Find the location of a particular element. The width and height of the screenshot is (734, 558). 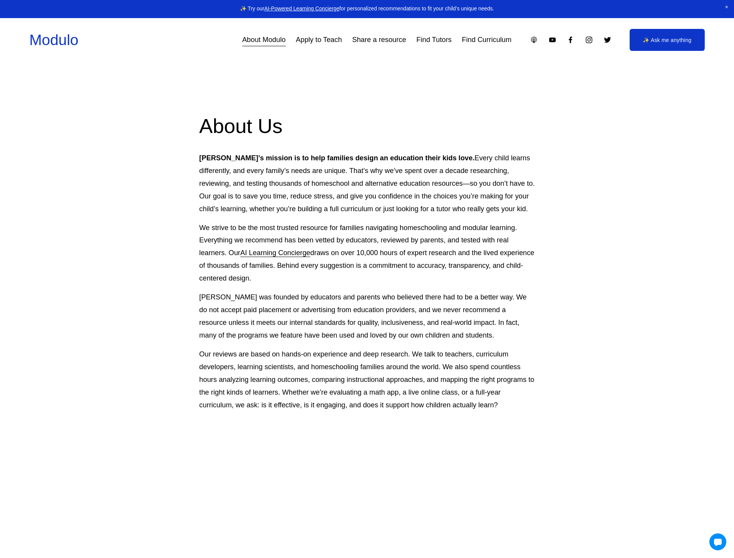

a: YouTube is located at coordinates (553, 40).